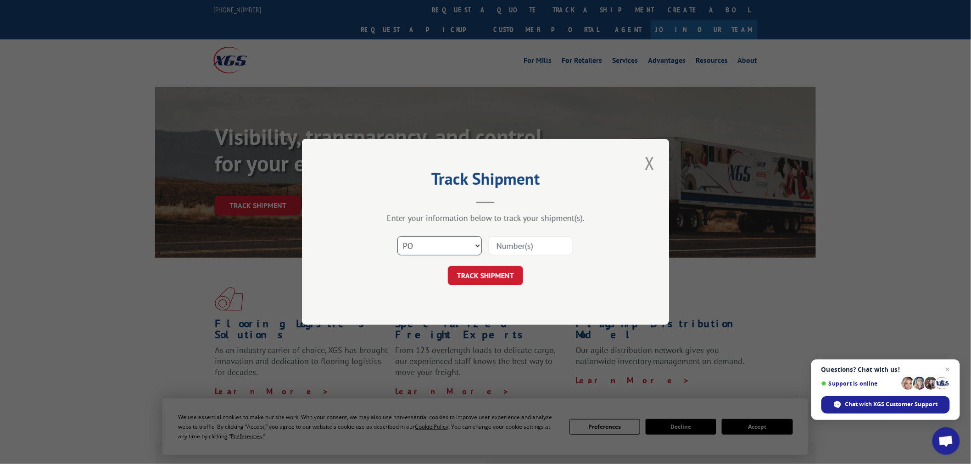 The width and height of the screenshot is (971, 464). What do you see at coordinates (650, 163) in the screenshot?
I see `button: Close modal` at bounding box center [650, 163].